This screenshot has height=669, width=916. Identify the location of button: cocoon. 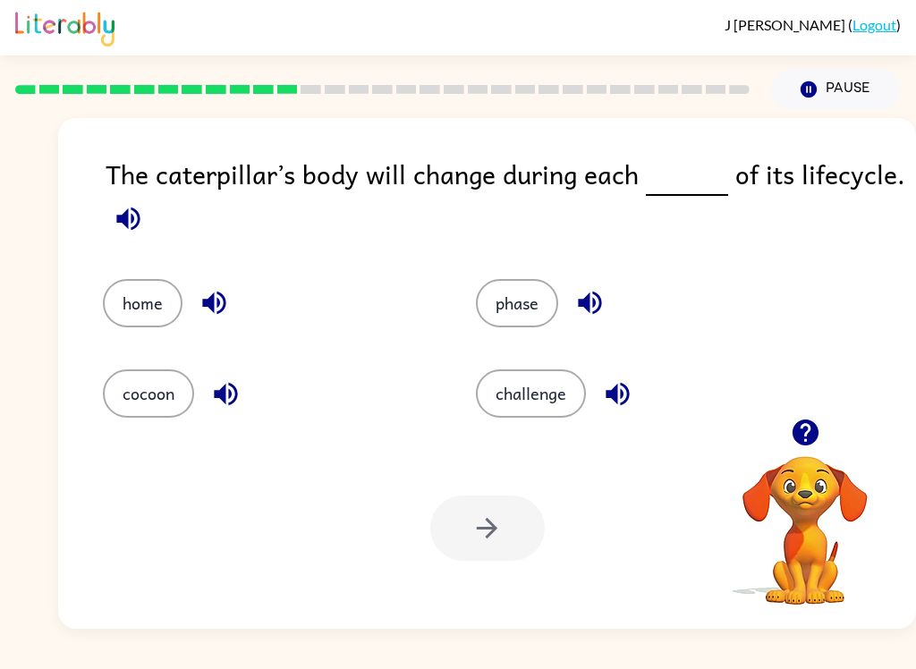
(148, 394).